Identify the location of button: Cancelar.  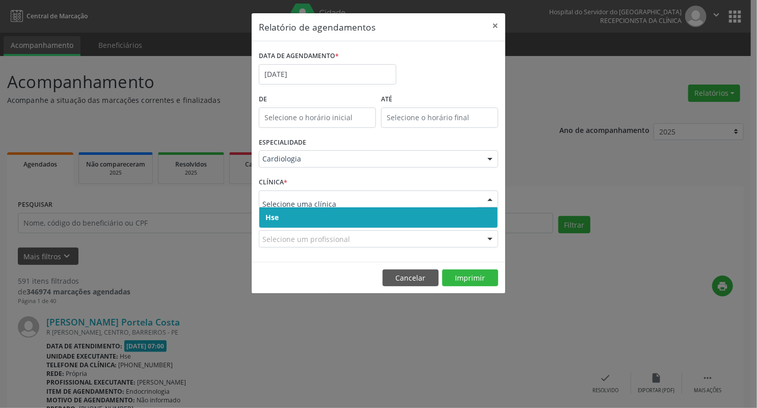
(411, 278).